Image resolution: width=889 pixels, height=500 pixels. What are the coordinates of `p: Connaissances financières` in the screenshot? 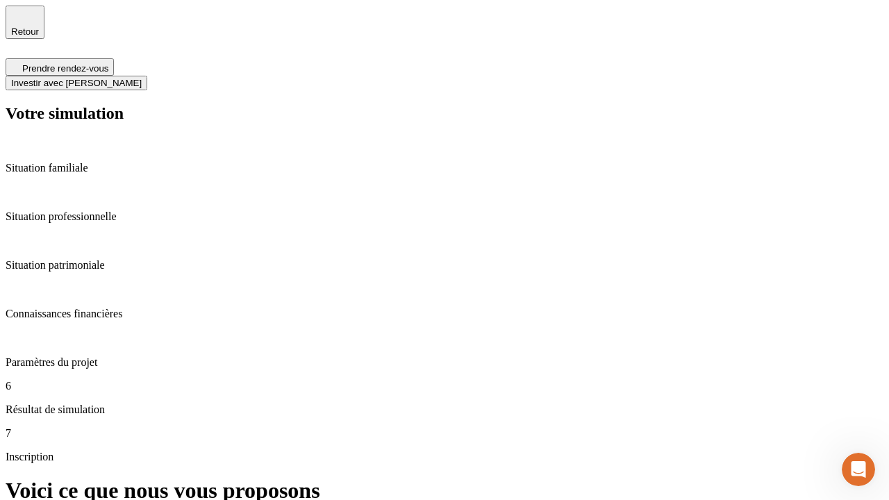 It's located at (445, 314).